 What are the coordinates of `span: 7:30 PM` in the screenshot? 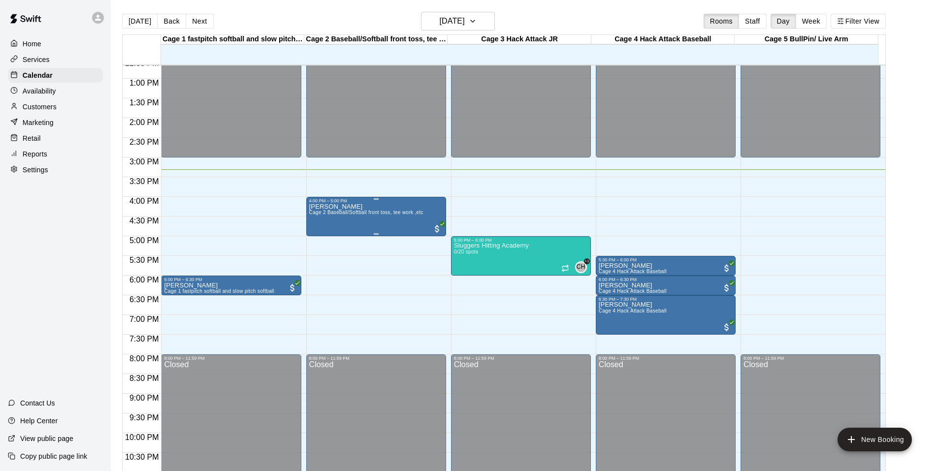 It's located at (144, 339).